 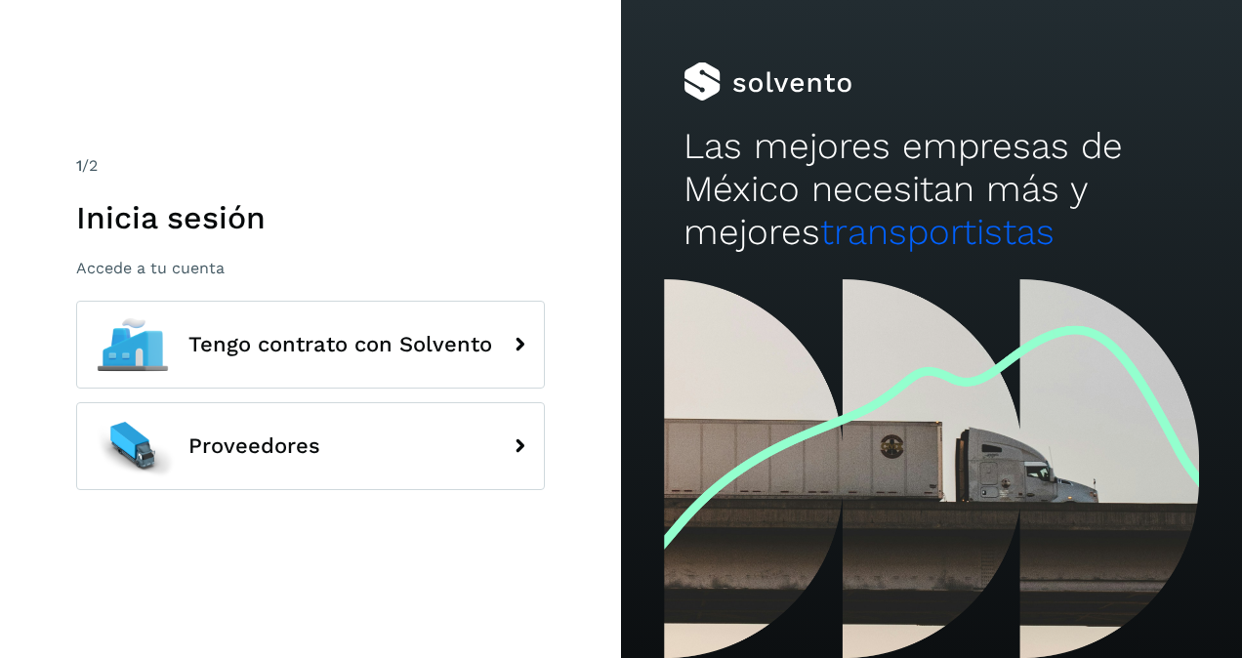 I want to click on button: Proveedores, so click(x=311, y=446).